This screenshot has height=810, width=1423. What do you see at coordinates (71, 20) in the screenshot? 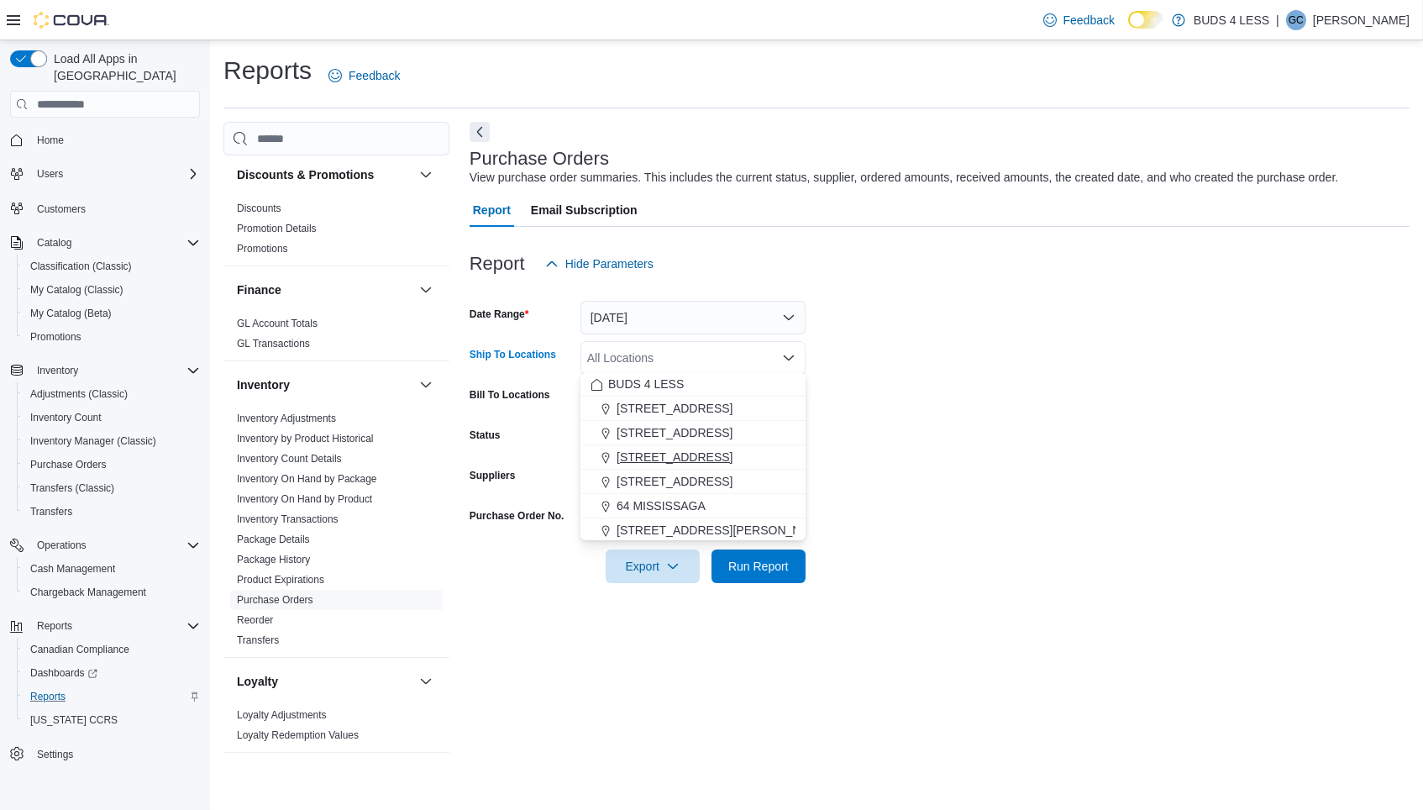
I see `img: Cova` at bounding box center [71, 20].